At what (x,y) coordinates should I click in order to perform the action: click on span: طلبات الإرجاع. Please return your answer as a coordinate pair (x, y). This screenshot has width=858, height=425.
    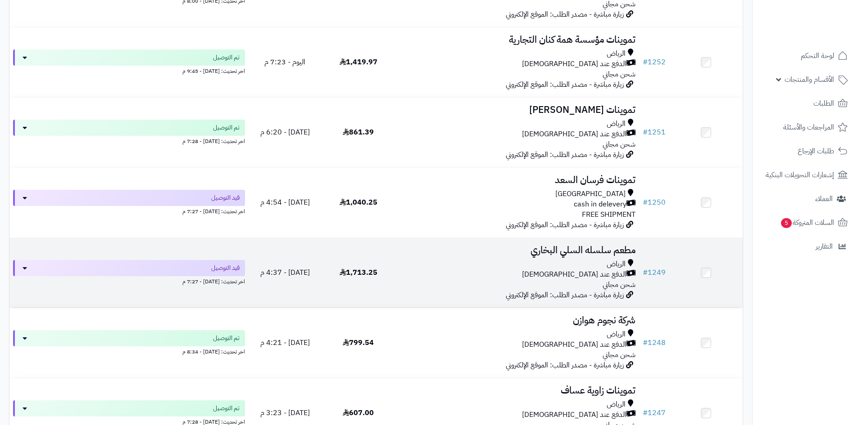
    Looking at the image, I should click on (815, 151).